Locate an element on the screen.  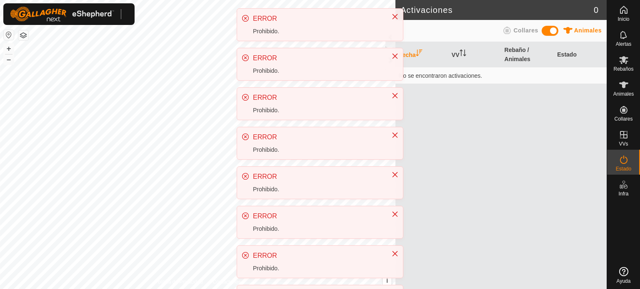
font: Rebaños is located at coordinates (623, 69).